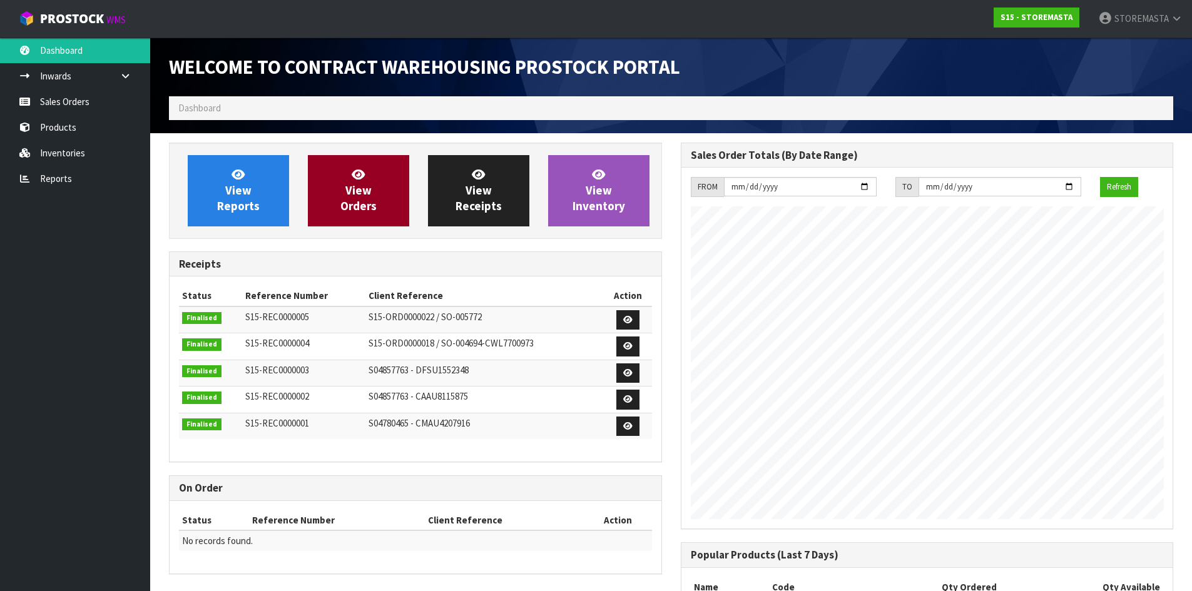 The width and height of the screenshot is (1192, 591). I want to click on span: S15-ORD0000022 / SO-005772, so click(425, 317).